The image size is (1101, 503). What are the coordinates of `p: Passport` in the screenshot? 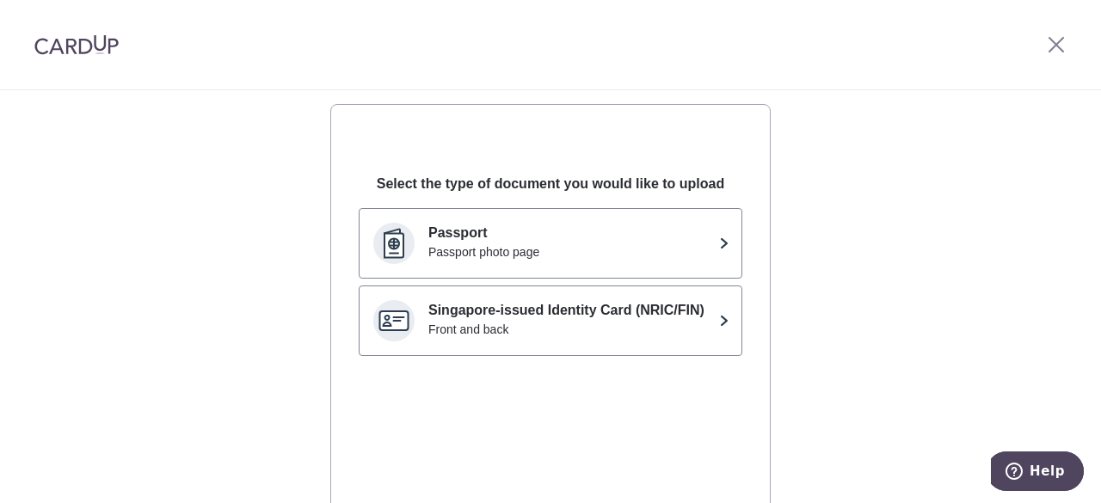 It's located at (570, 233).